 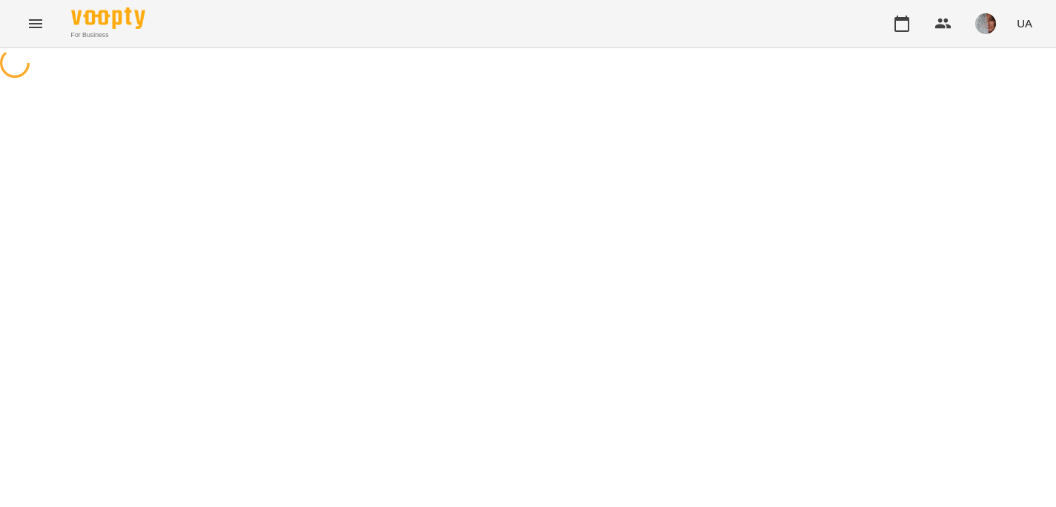 What do you see at coordinates (36, 24) in the screenshot?
I see `button: Menu` at bounding box center [36, 24].